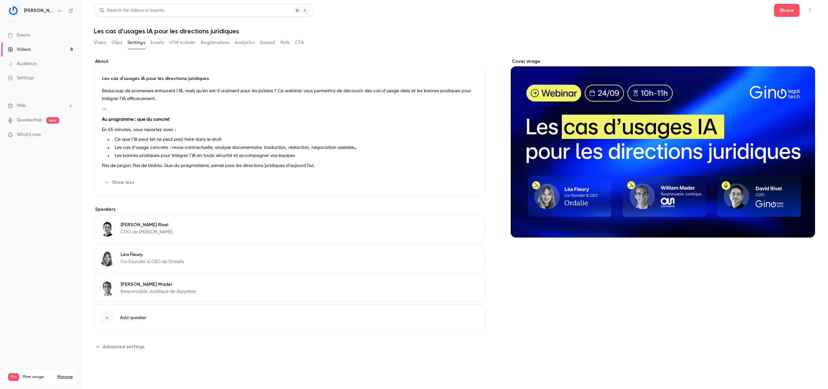 The image size is (828, 389). What do you see at coordinates (662, 61) in the screenshot?
I see `label: Cover image` at bounding box center [662, 61].